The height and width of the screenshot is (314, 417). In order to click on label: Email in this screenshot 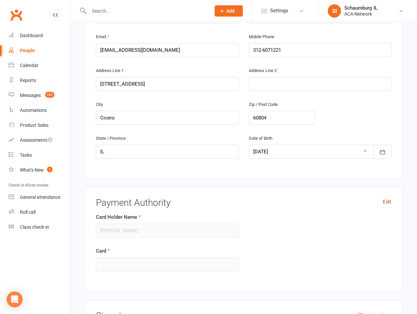, I will do `click(102, 37)`.